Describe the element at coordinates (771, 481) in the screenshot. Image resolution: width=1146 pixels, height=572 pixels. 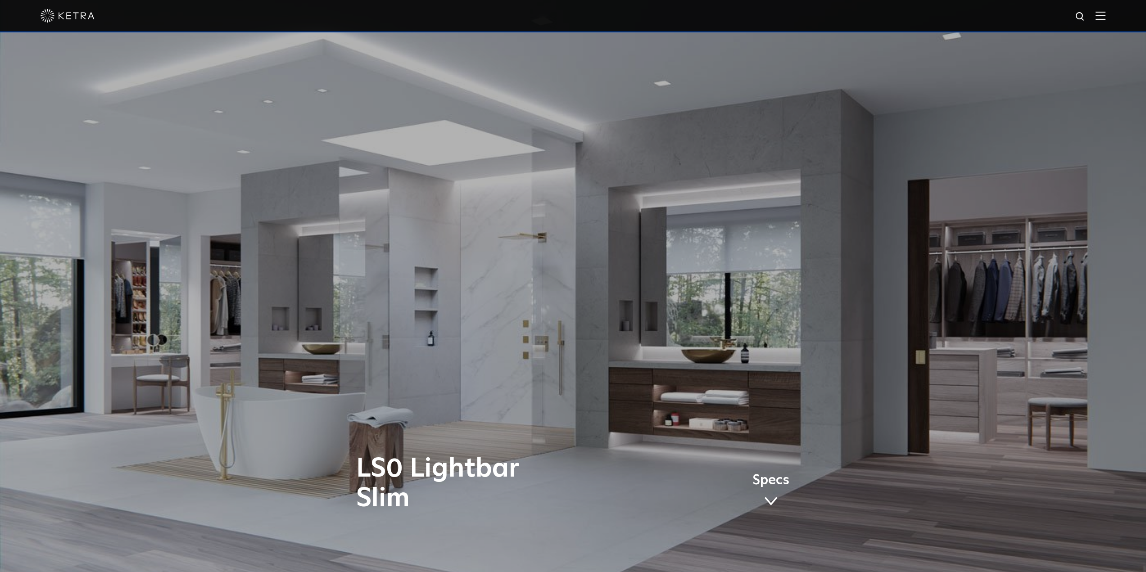
I see `span: Specs` at that location.